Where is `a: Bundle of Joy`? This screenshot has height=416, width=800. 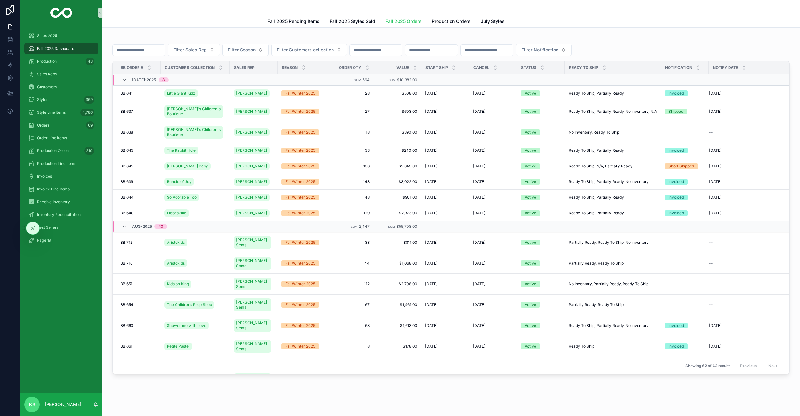
a: Bundle of Joy is located at coordinates (195, 182).